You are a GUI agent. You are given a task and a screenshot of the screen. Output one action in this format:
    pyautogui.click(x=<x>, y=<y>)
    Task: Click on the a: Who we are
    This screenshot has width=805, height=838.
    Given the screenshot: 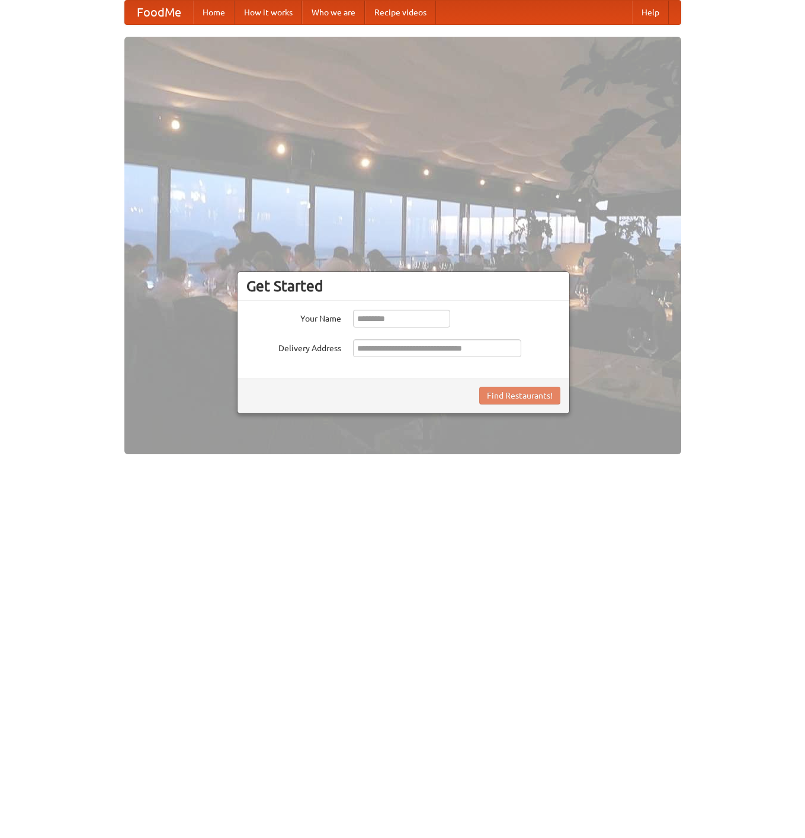 What is the action you would take?
    pyautogui.click(x=333, y=12)
    